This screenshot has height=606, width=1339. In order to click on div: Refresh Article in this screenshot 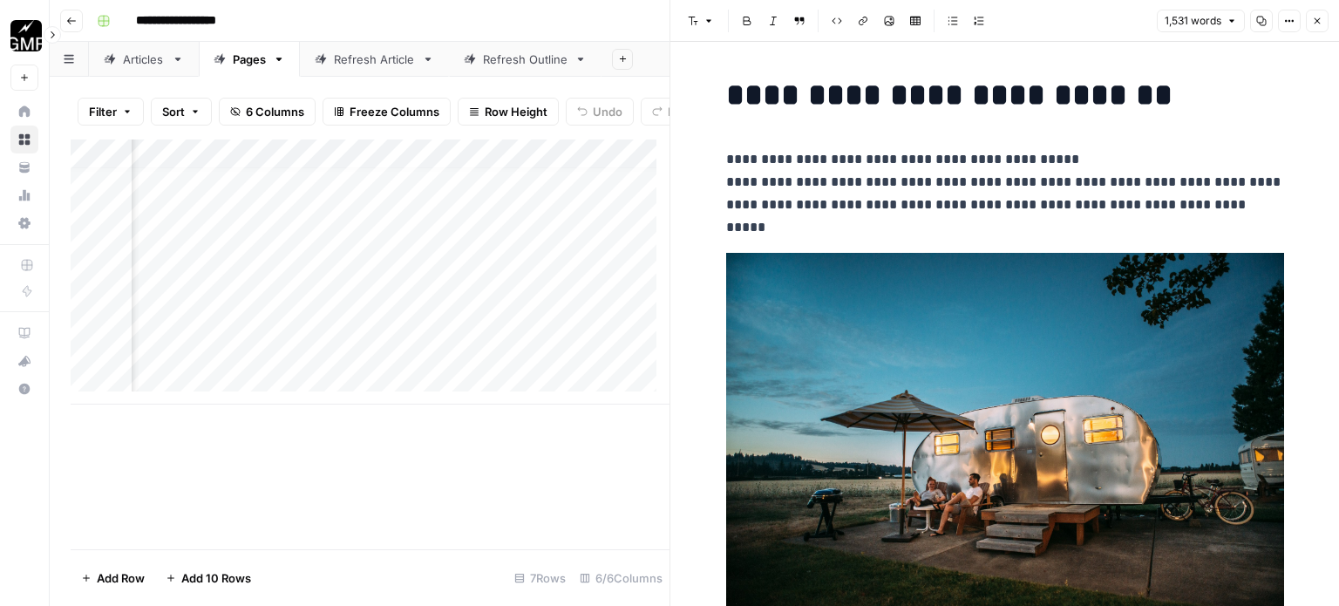, I will do `click(374, 59)`.